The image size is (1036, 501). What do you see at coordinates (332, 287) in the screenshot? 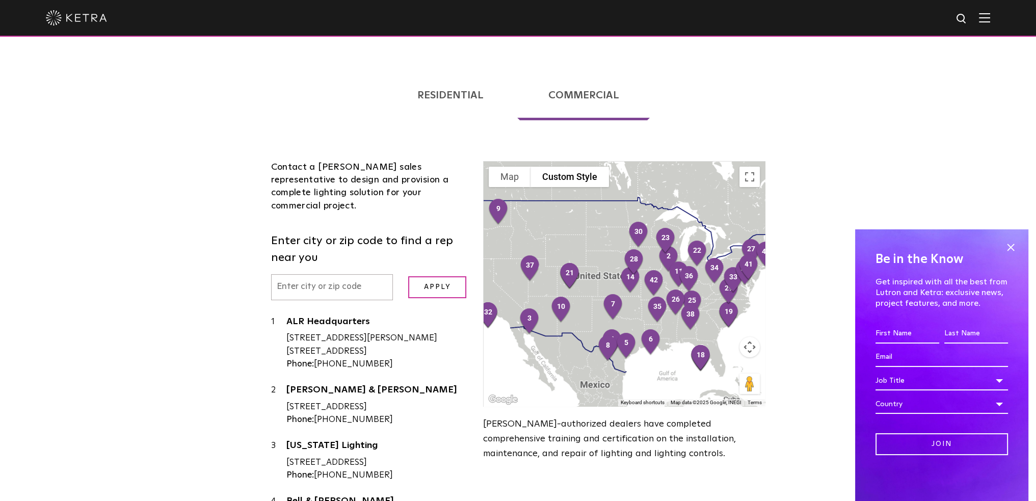
I see `input: Enter city or zip code` at bounding box center [332, 287].